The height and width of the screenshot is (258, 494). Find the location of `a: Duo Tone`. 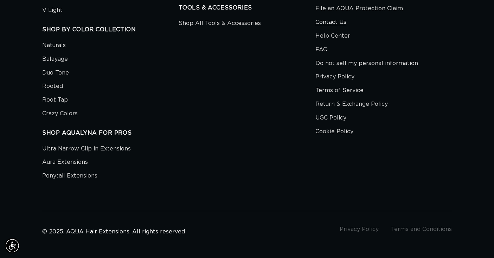

a: Duo Tone is located at coordinates (56, 73).